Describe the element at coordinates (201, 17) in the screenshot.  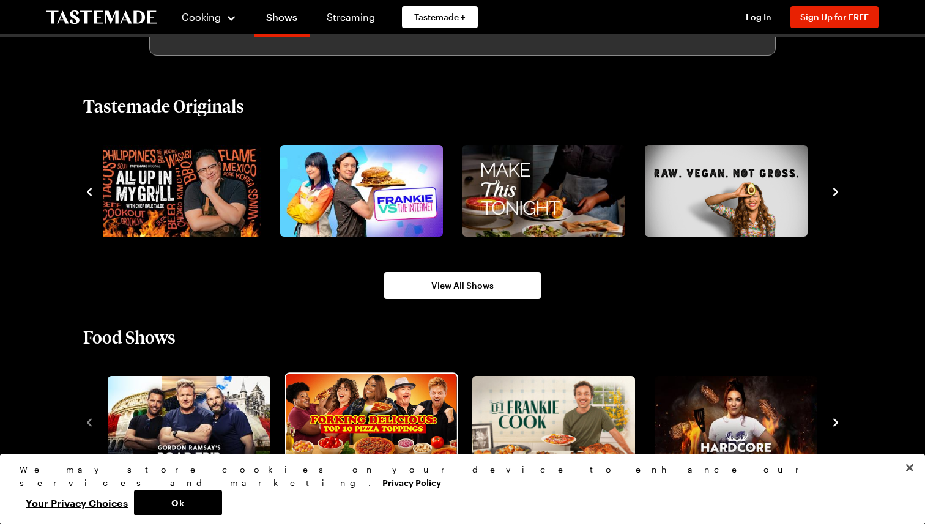
I see `span: Cooking` at that location.